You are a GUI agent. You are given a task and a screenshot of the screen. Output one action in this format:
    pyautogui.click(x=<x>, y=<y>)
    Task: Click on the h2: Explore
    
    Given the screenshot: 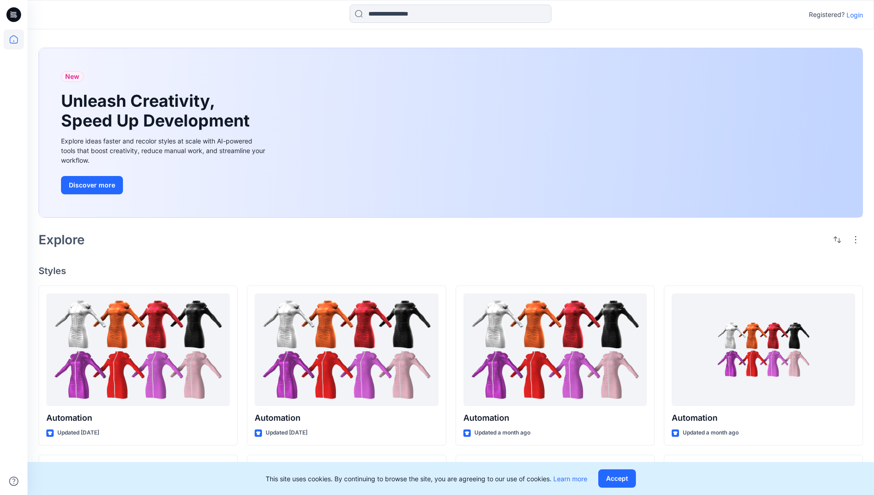 What is the action you would take?
    pyautogui.click(x=61, y=240)
    